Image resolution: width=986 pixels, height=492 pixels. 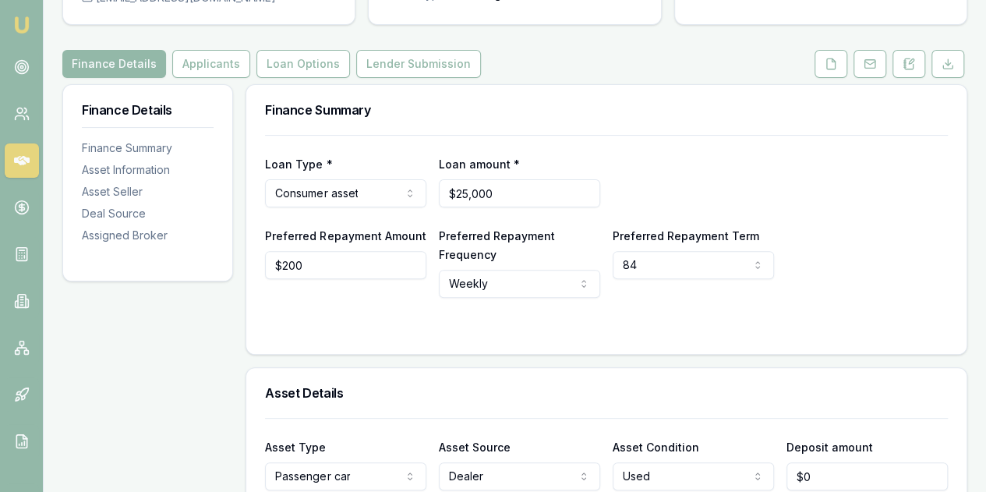 What do you see at coordinates (147, 214) in the screenshot?
I see `div: Deal Source` at bounding box center [147, 214].